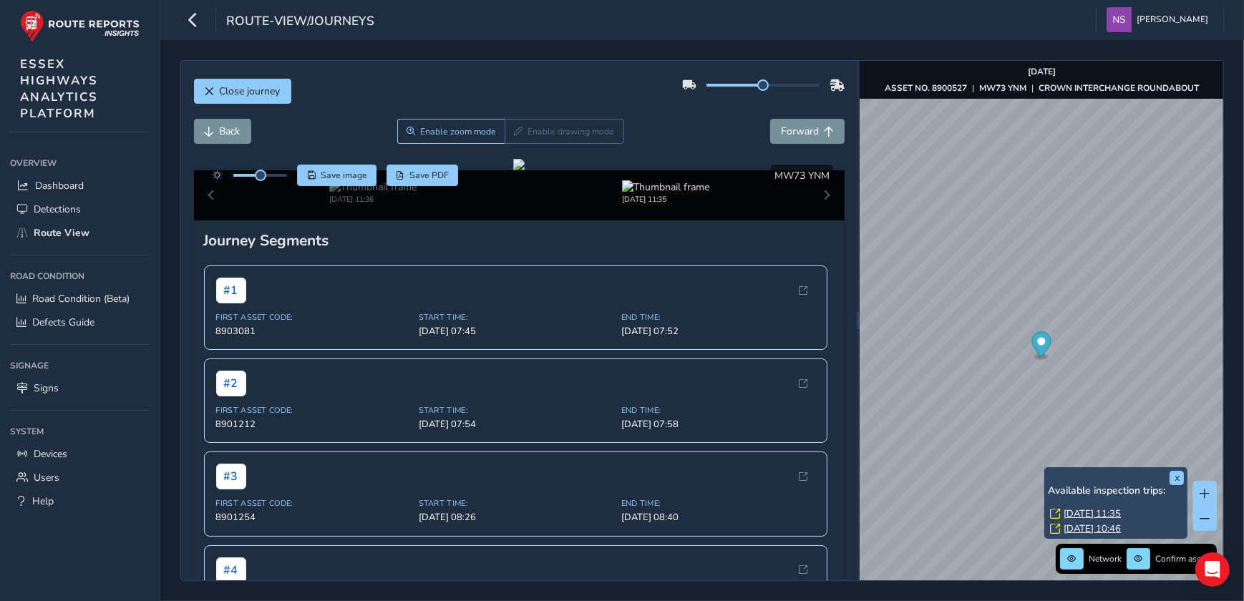 The height and width of the screenshot is (601, 1244). I want to click on span: Save image, so click(343, 175).